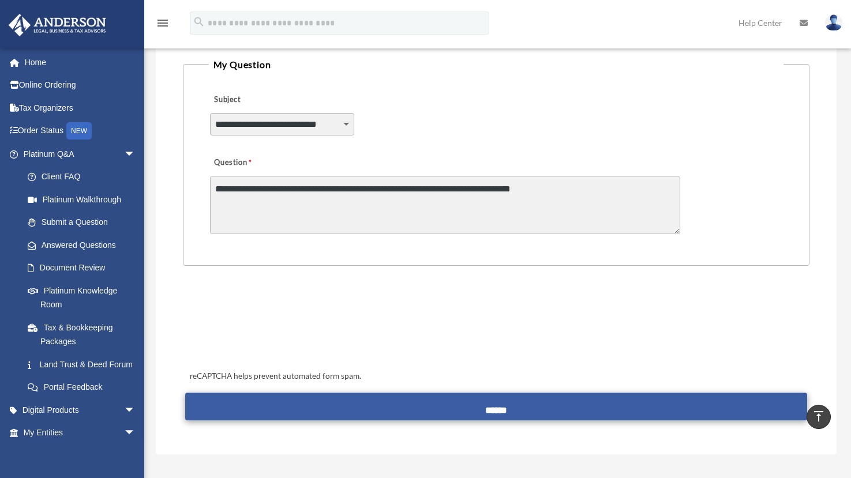 This screenshot has width=851, height=478. What do you see at coordinates (84, 365) in the screenshot?
I see `a: Land Trust & Deed Forum` at bounding box center [84, 365].